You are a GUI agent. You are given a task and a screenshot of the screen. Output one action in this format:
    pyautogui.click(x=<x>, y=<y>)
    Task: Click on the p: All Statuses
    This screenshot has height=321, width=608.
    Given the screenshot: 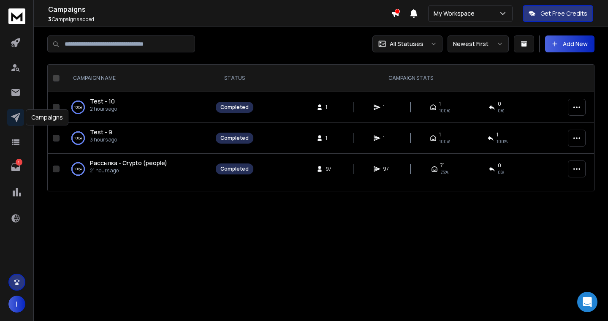 What is the action you would take?
    pyautogui.click(x=407, y=44)
    